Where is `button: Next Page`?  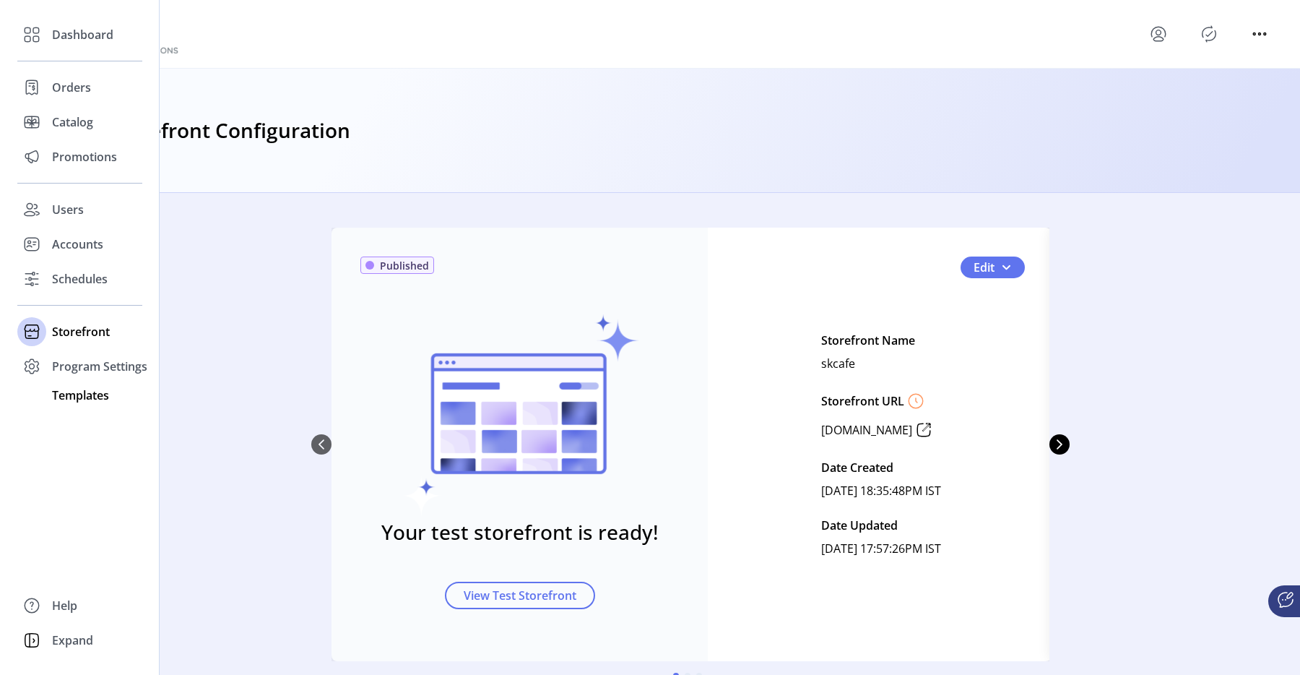
button: Next Page is located at coordinates (1060, 444).